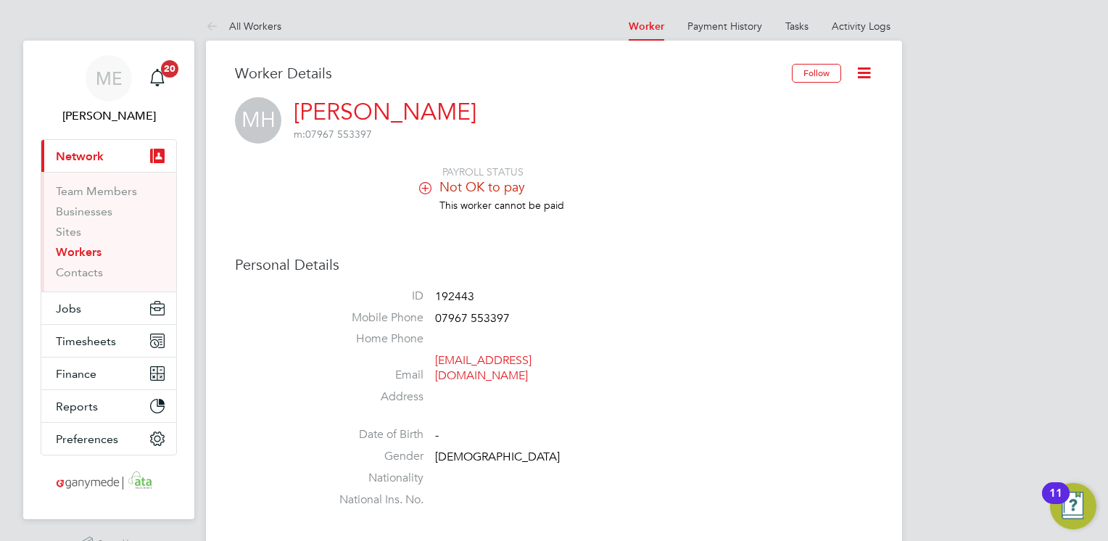 This screenshot has height=541, width=1108. Describe the element at coordinates (373, 296) in the screenshot. I see `label: ID` at that location.